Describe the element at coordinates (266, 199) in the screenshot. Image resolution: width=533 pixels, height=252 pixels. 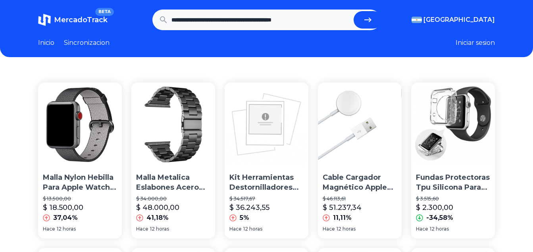
I see `p: $ 34.517,67` at that location.